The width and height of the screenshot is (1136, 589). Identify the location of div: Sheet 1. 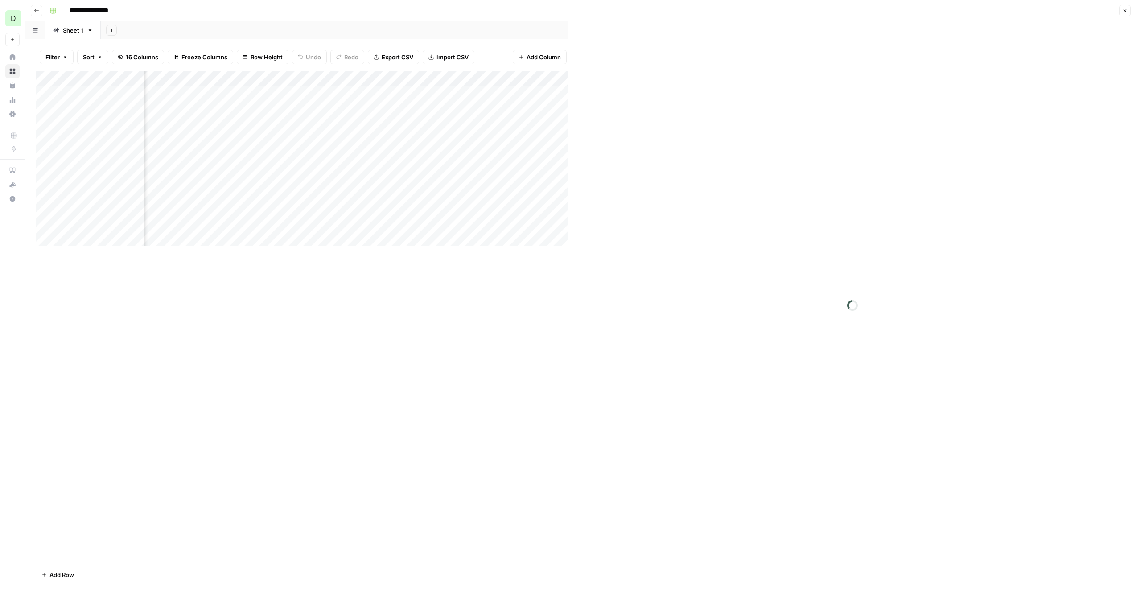
(73, 30).